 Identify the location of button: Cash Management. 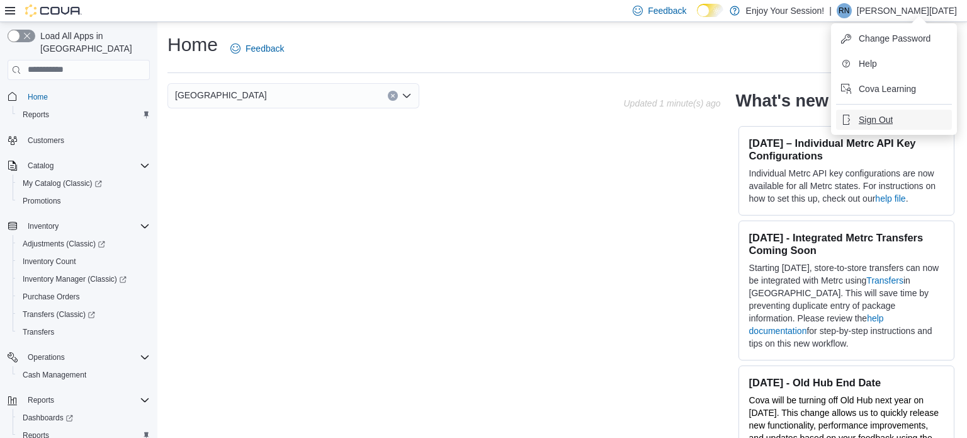
(84, 375).